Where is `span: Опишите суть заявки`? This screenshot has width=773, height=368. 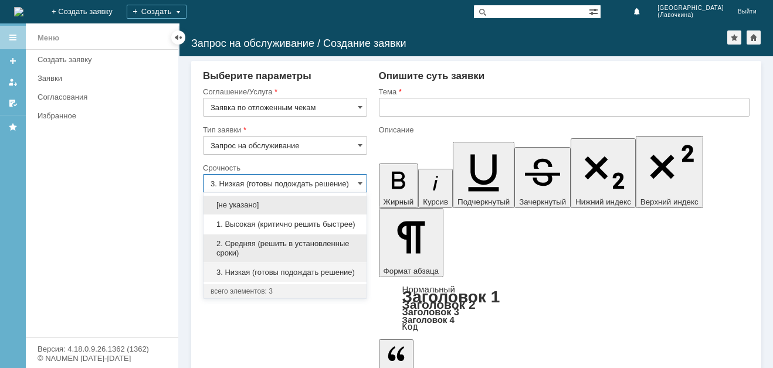 span: Опишите суть заявки is located at coordinates (431, 76).